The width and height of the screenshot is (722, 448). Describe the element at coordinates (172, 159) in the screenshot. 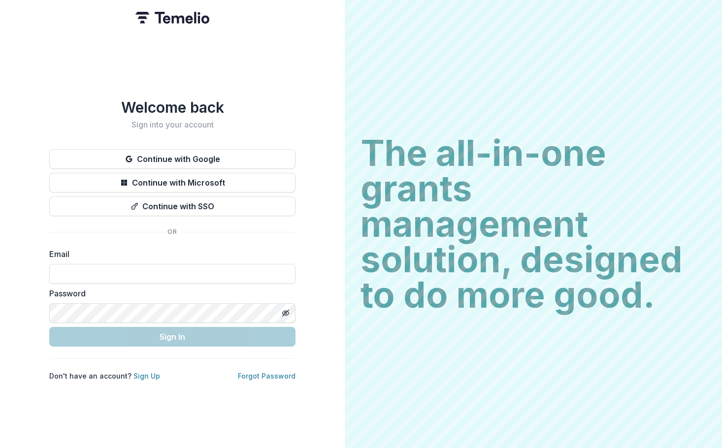

I see `button: Continue with Google` at that location.